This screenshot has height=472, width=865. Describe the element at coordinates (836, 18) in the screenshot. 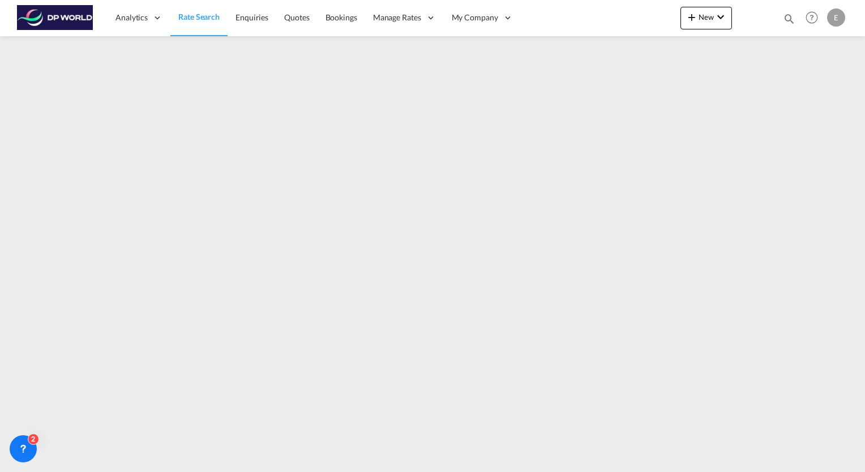

I see `div: E` at that location.